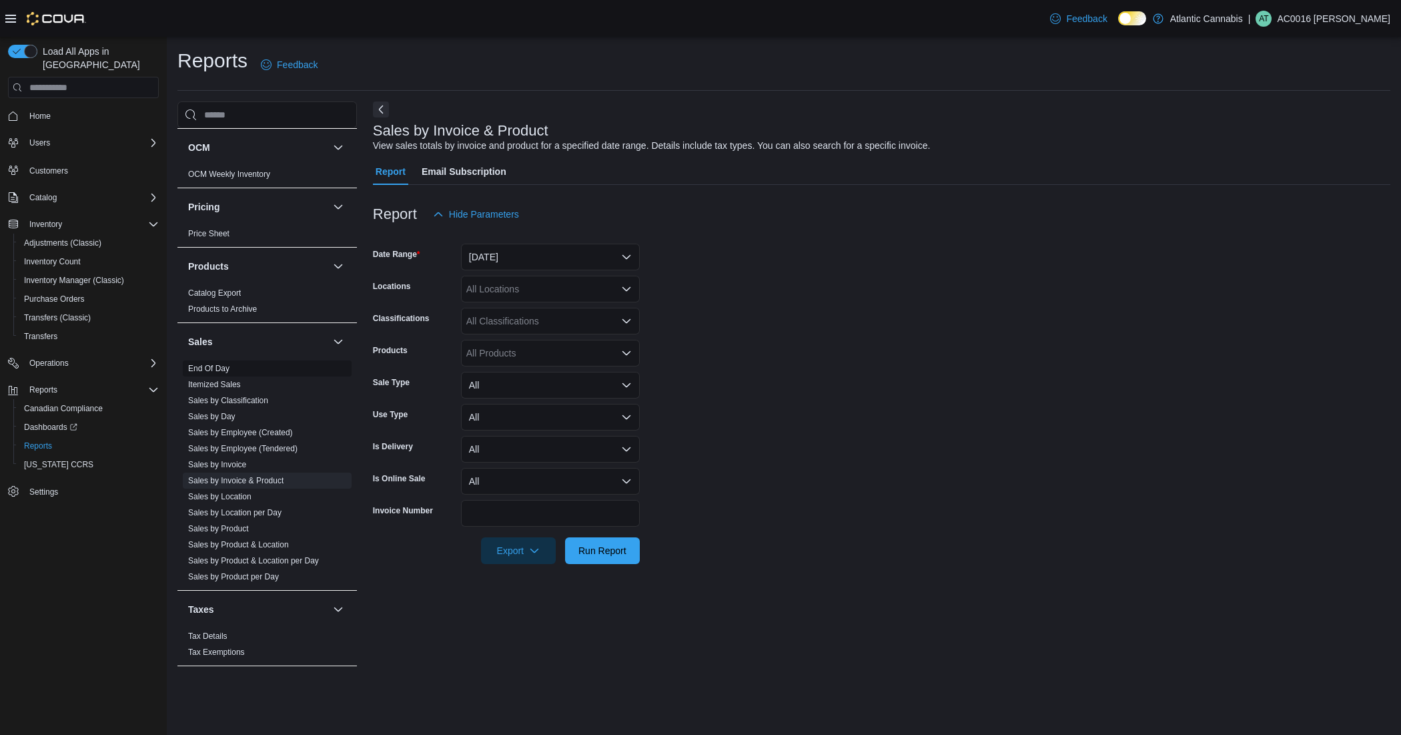  Describe the element at coordinates (209, 368) in the screenshot. I see `a: End Of Day` at that location.